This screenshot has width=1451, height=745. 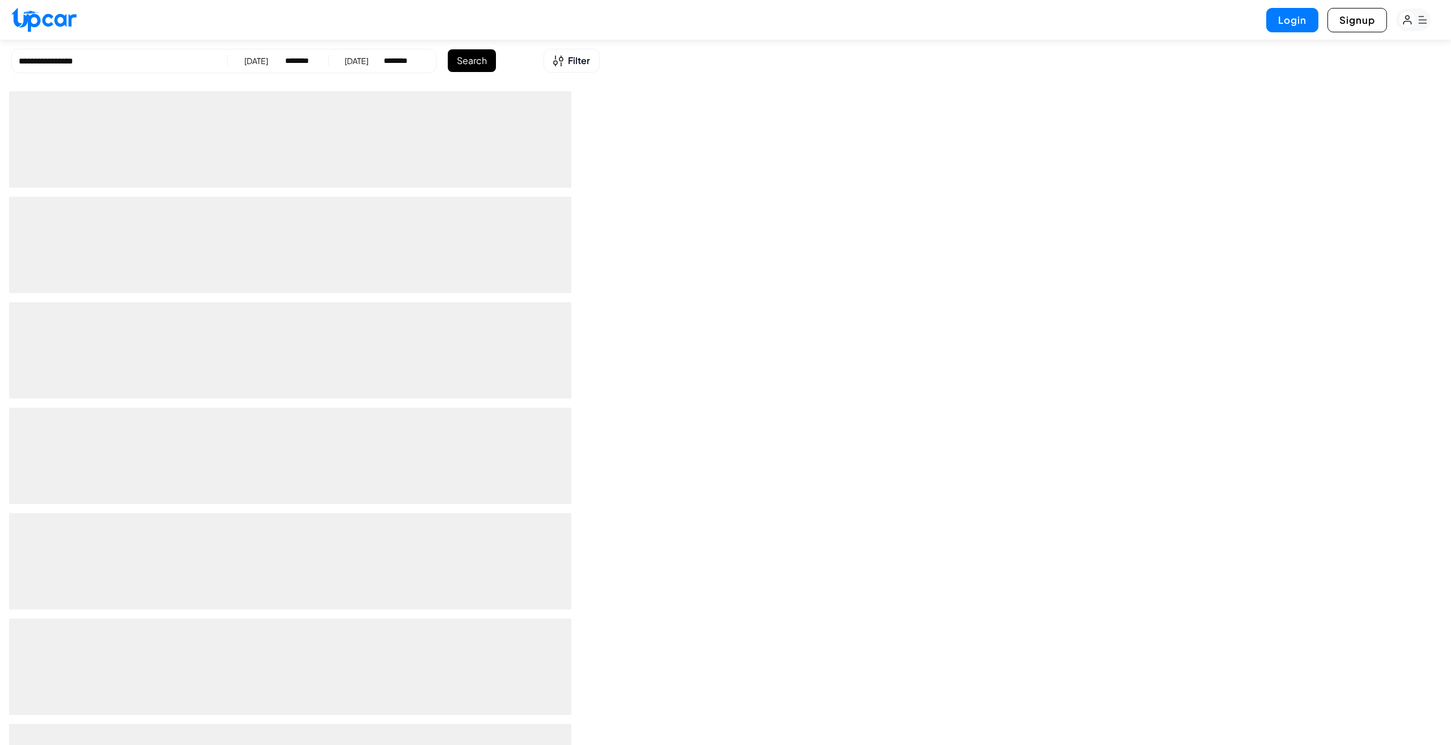 What do you see at coordinates (579, 61) in the screenshot?
I see `span: Filter` at bounding box center [579, 61].